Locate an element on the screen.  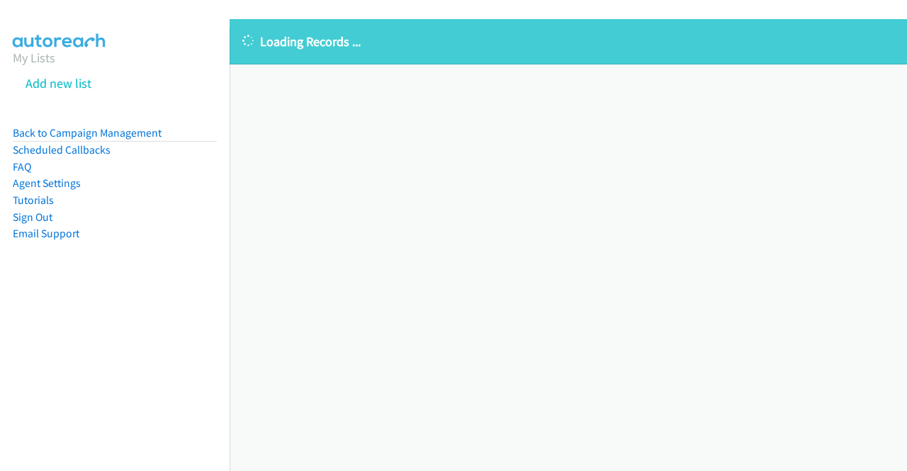
a: Sign Out is located at coordinates (33, 217).